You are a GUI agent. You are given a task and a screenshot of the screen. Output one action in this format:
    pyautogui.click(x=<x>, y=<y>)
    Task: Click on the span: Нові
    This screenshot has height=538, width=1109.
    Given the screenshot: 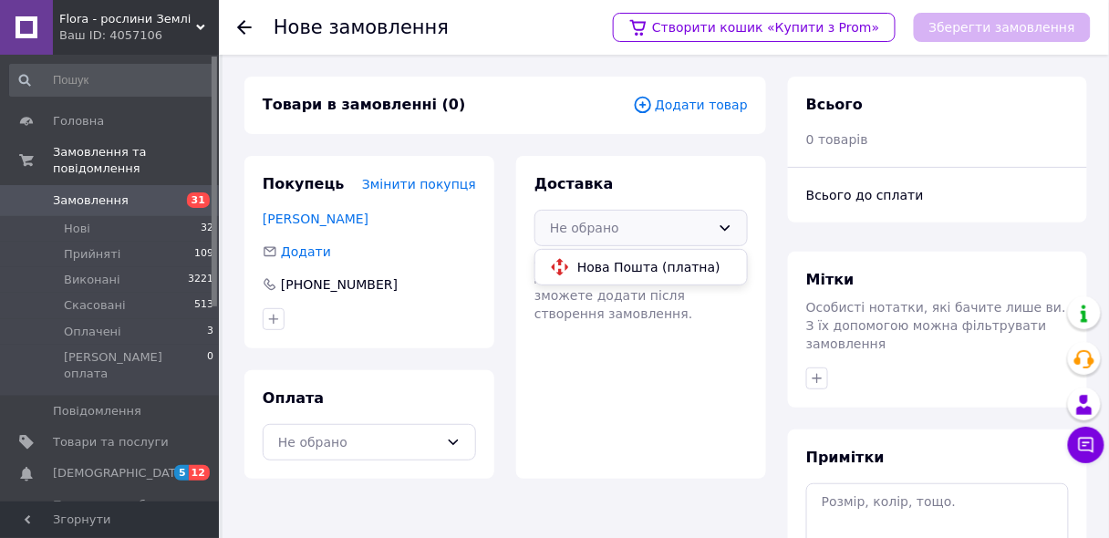 What is the action you would take?
    pyautogui.click(x=77, y=229)
    